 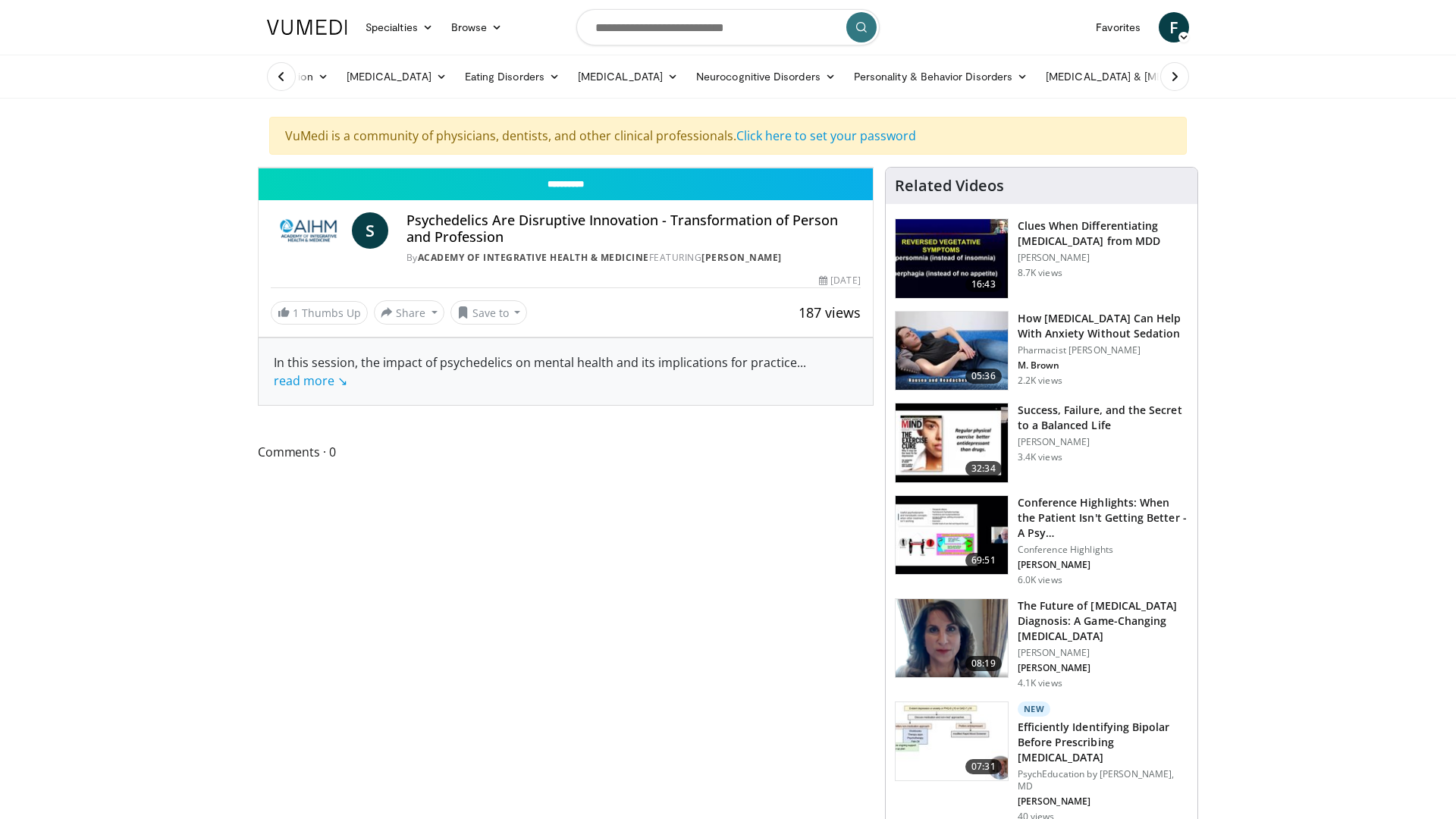 I want to click on span: 32:34, so click(x=984, y=468).